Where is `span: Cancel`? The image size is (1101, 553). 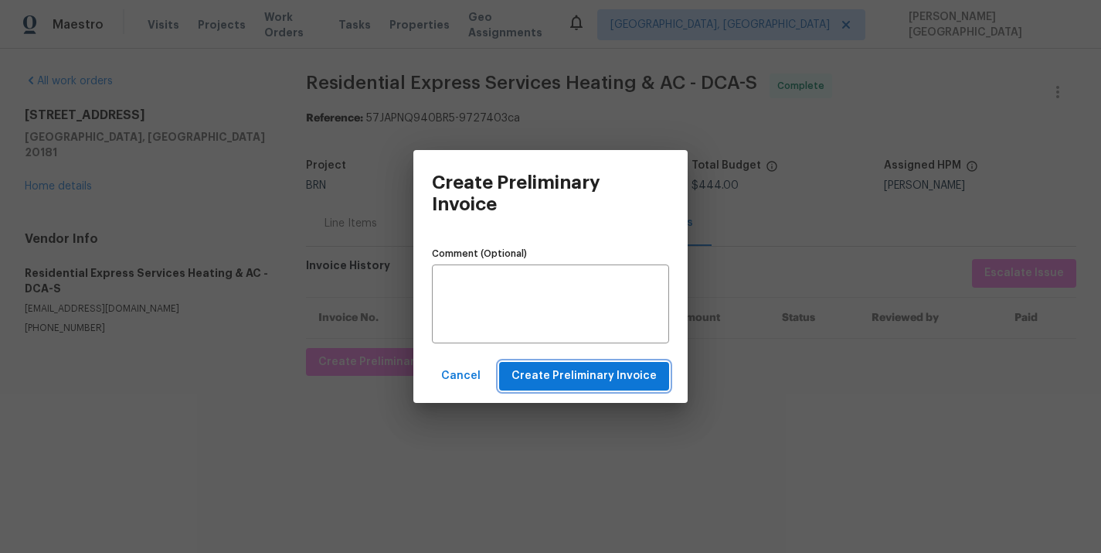 span: Cancel is located at coordinates (461, 376).